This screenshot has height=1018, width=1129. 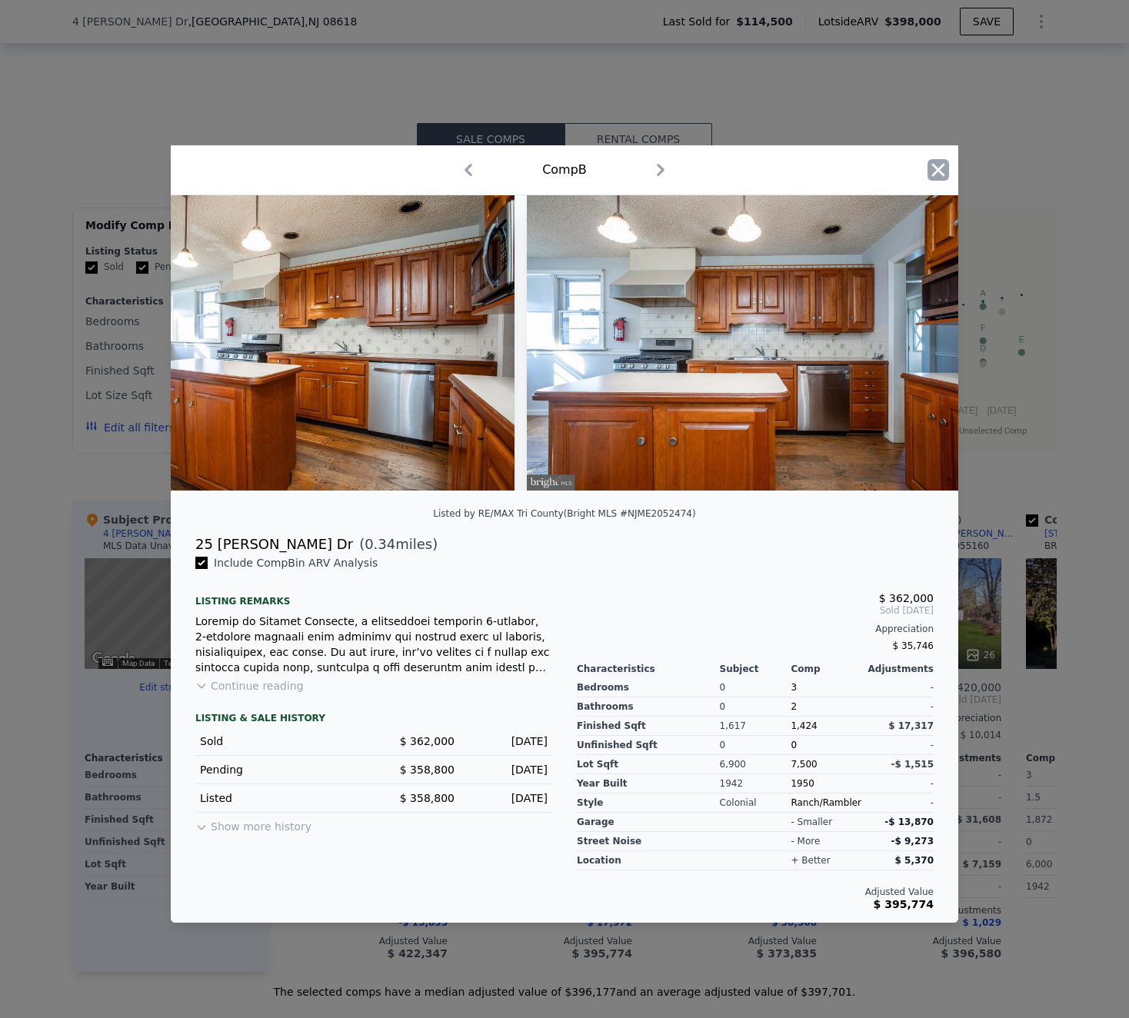 I want to click on div: 1942, so click(x=755, y=784).